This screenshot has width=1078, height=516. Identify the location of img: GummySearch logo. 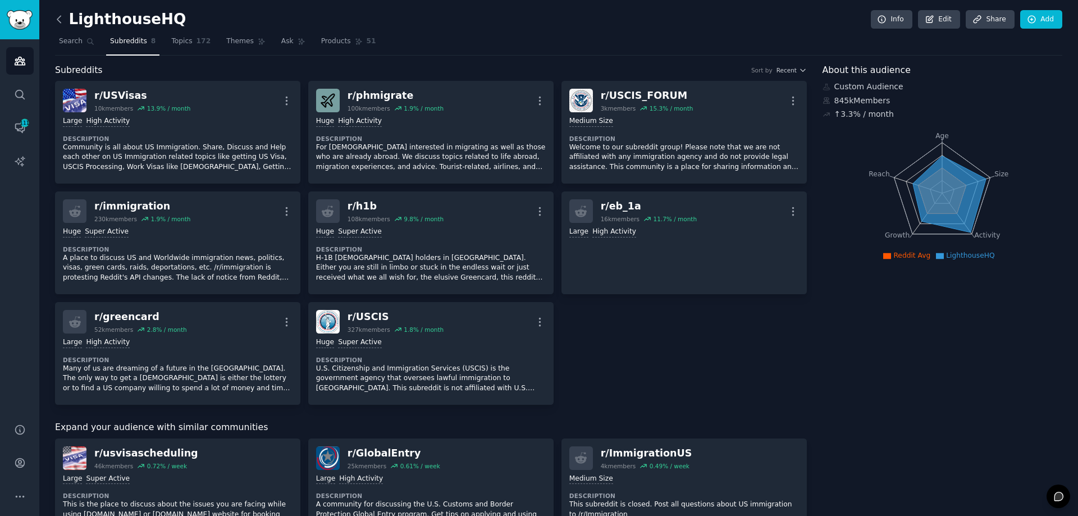
(20, 20).